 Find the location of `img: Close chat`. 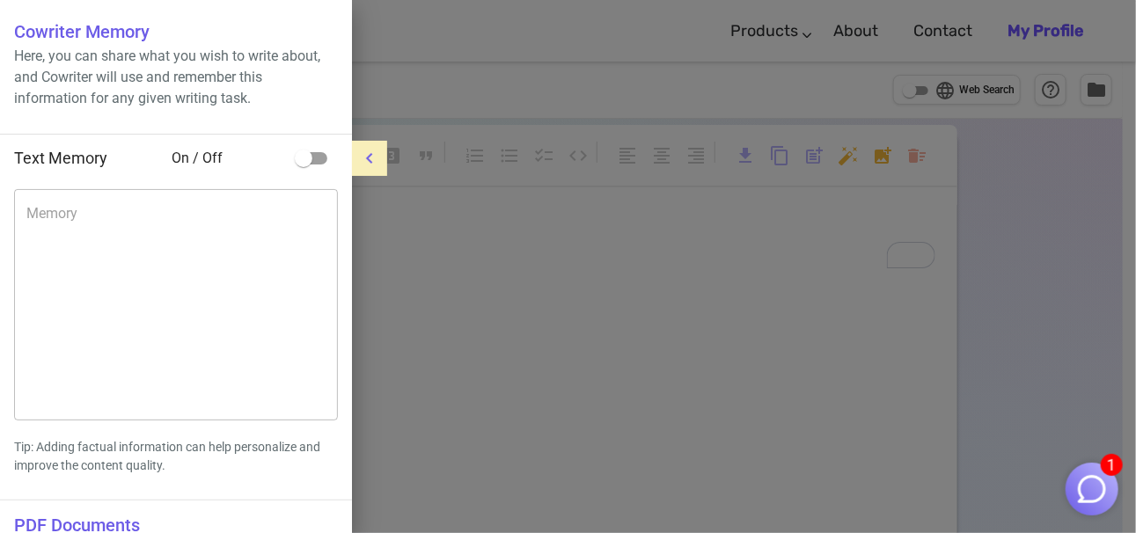

img: Close chat is located at coordinates (1092, 489).